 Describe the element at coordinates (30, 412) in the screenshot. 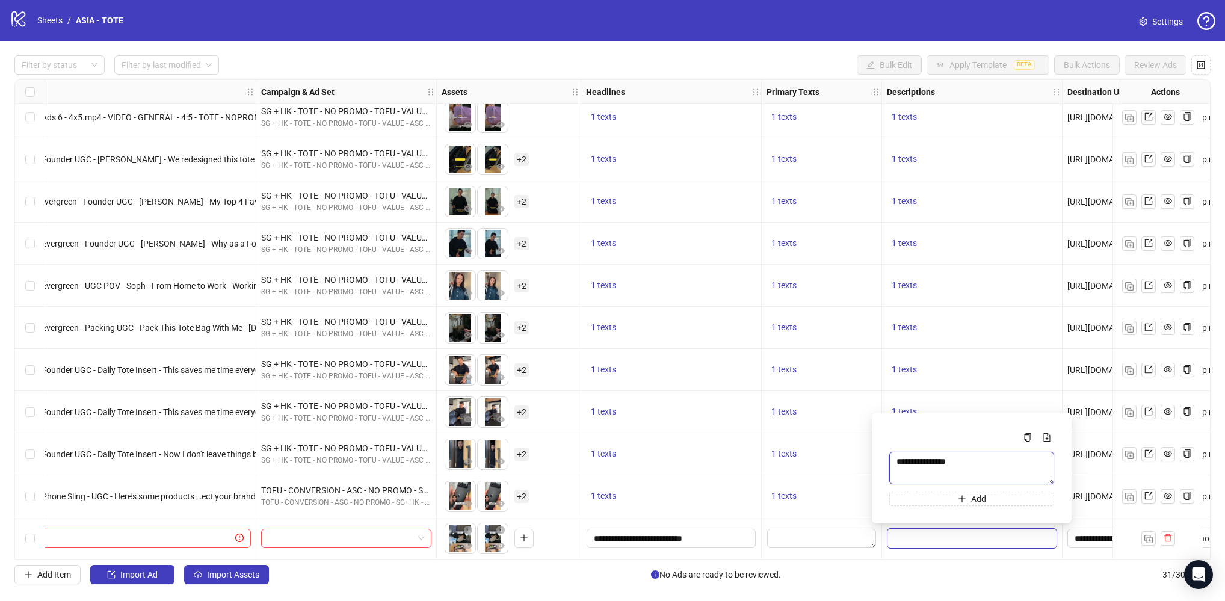

I see `div: Select row 28` at that location.